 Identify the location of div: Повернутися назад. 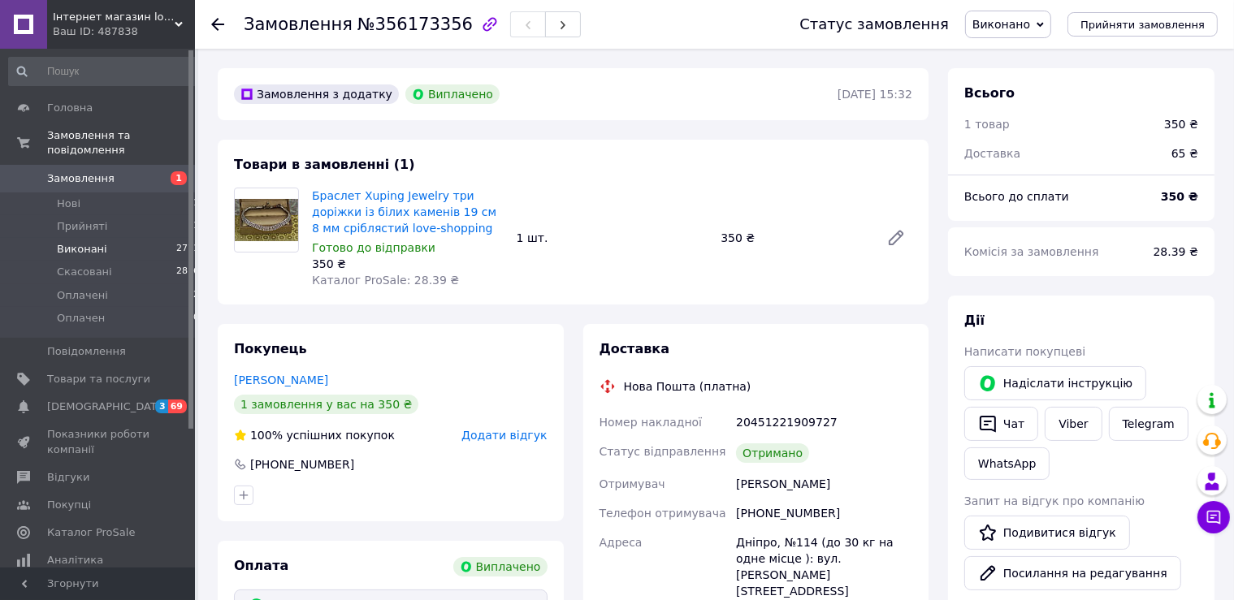
(218, 24).